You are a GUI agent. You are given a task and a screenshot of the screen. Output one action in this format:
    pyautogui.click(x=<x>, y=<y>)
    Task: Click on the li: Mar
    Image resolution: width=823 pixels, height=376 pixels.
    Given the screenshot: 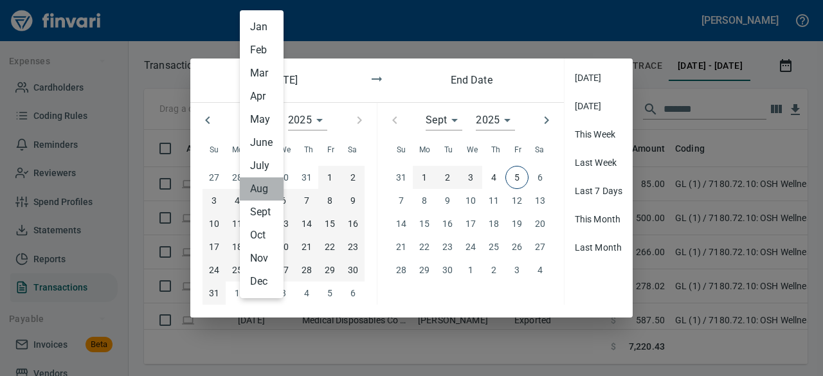 What is the action you would take?
    pyautogui.click(x=262, y=73)
    